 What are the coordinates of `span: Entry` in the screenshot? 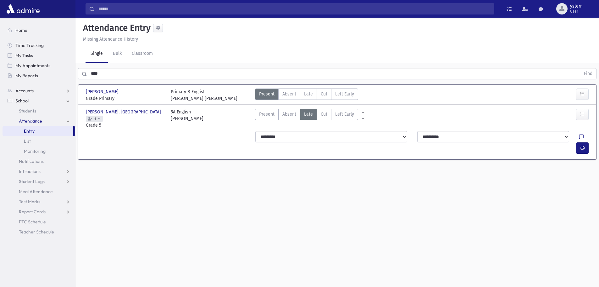 It's located at (29, 131).